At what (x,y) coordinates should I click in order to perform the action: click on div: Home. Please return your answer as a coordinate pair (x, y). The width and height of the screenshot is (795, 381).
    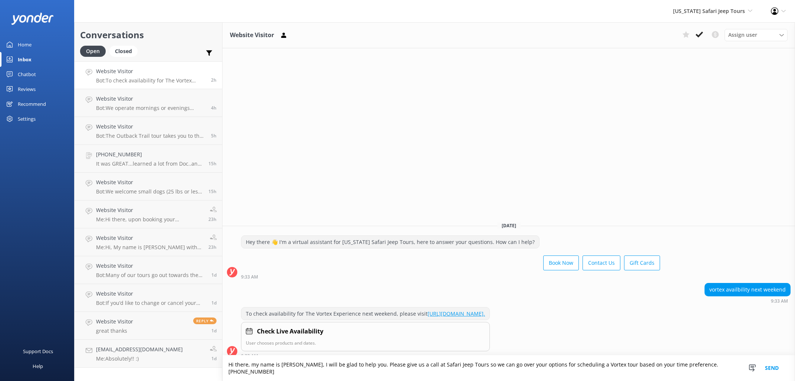
    Looking at the image, I should click on (24, 45).